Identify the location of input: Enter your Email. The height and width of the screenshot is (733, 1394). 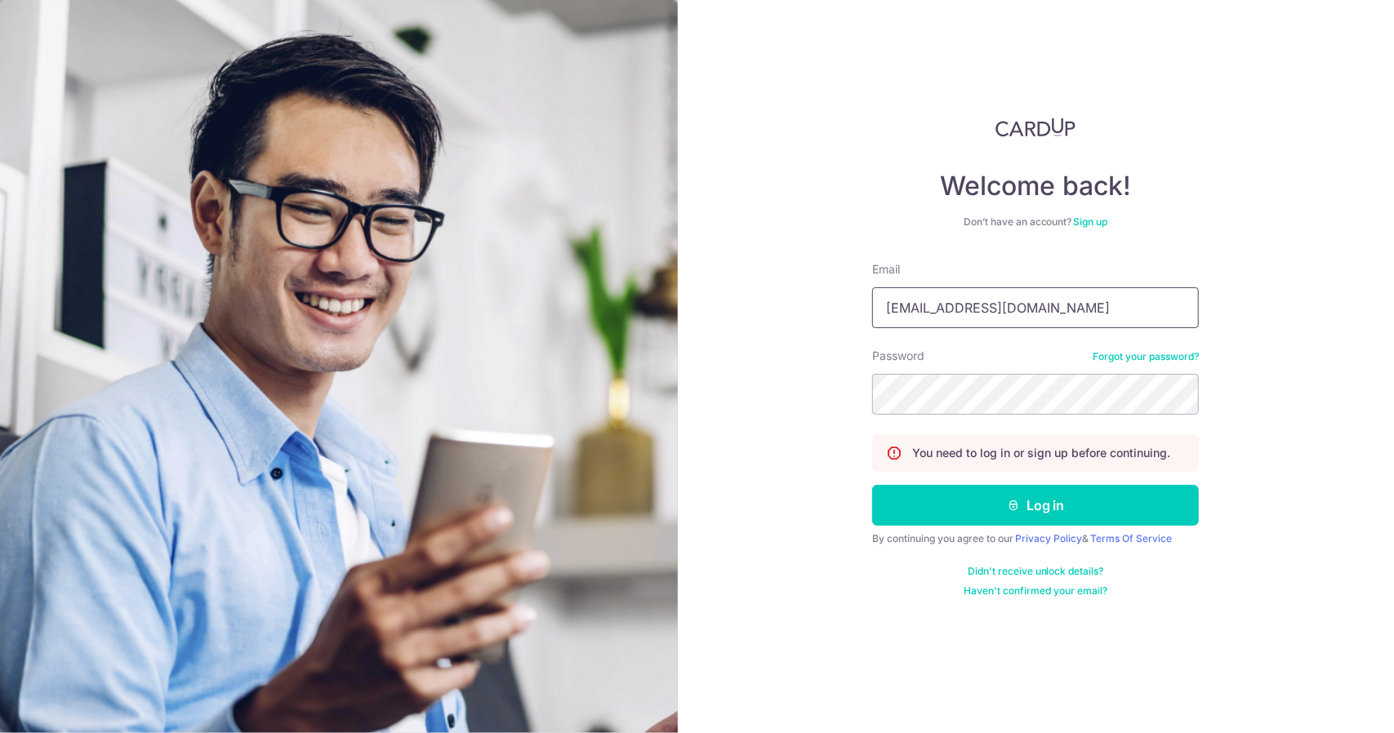
(1036, 308).